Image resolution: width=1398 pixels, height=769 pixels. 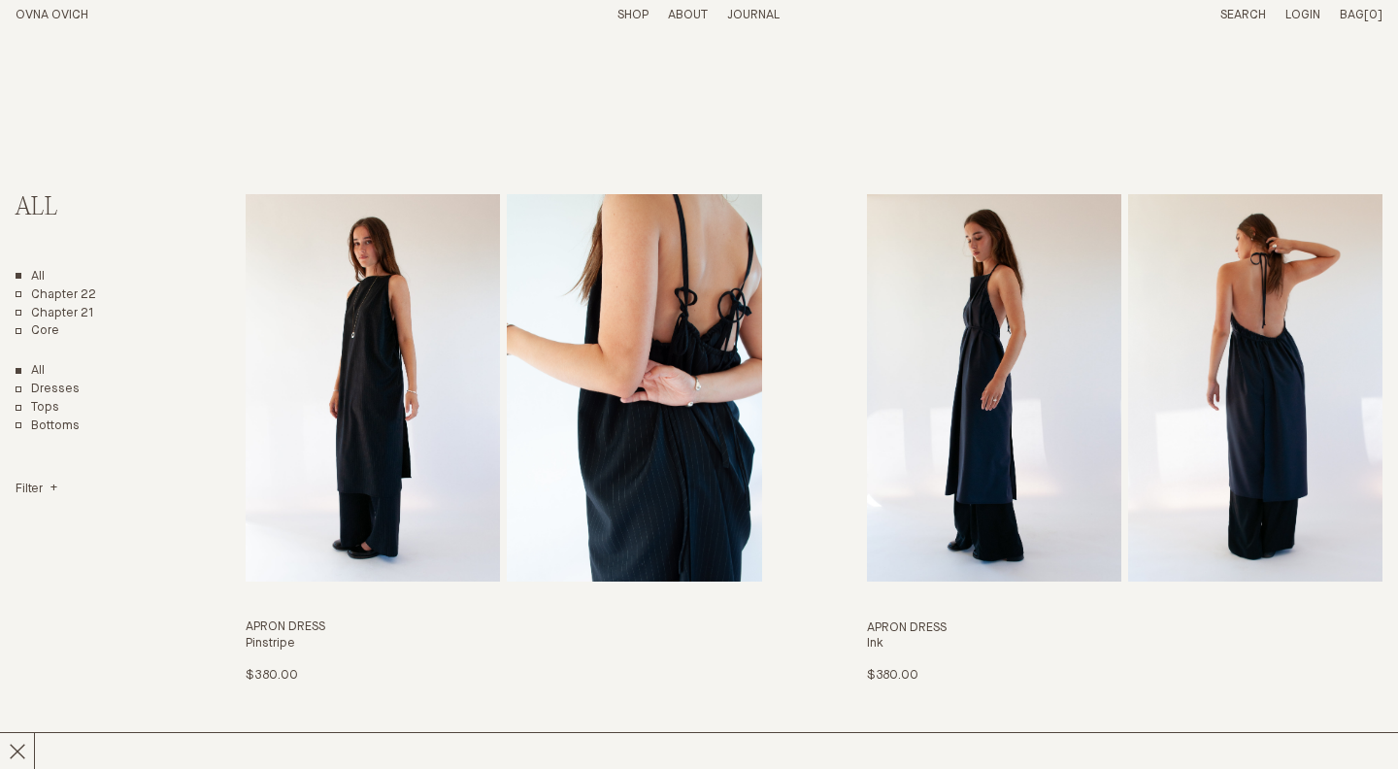 What do you see at coordinates (633, 15) in the screenshot?
I see `a: Shop` at bounding box center [633, 15].